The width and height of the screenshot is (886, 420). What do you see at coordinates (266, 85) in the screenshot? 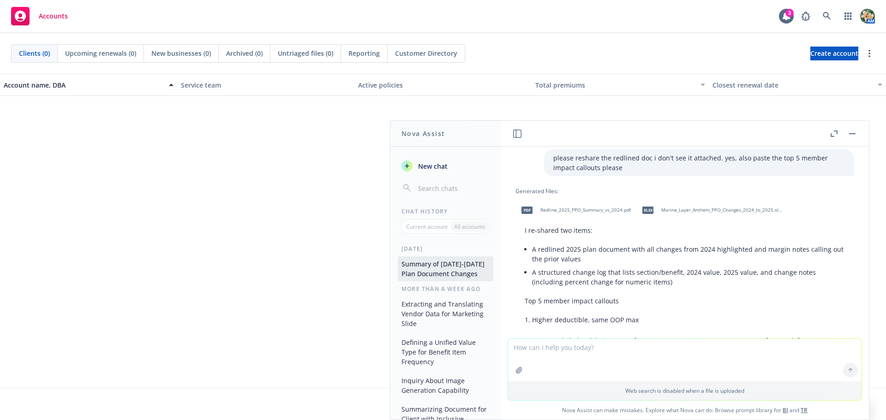
I see `button: Service team` at bounding box center [266, 85].